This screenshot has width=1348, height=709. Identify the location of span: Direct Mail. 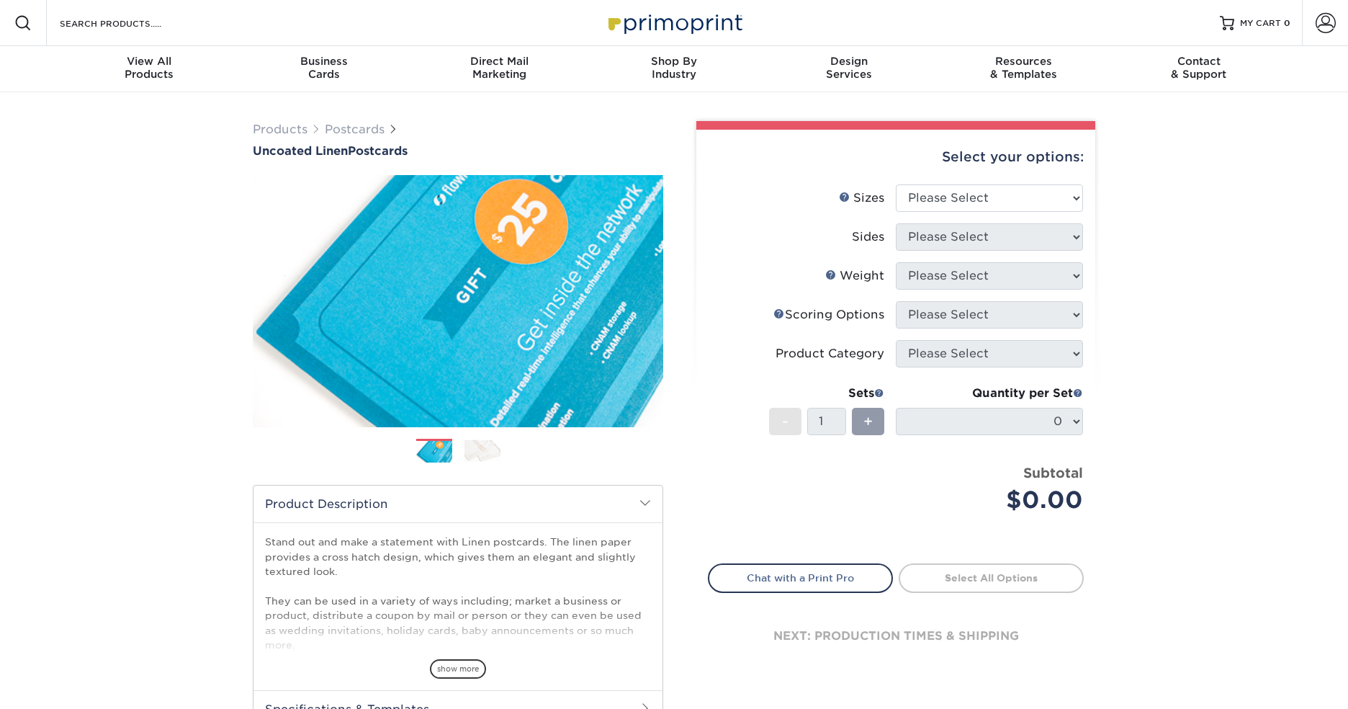
(499, 61).